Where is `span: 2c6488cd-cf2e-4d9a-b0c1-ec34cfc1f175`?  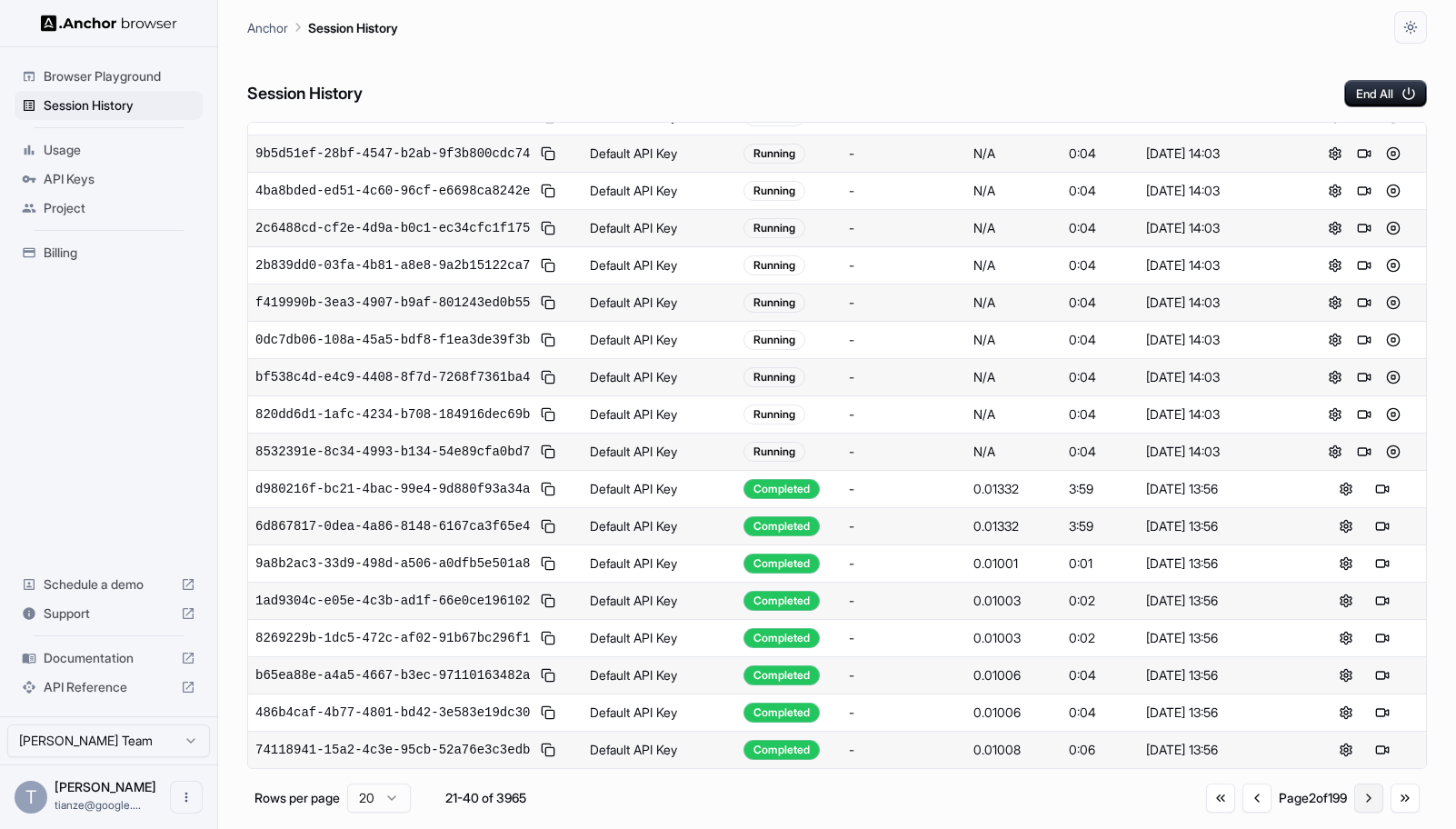 span: 2c6488cd-cf2e-4d9a-b0c1-ec34cfc1f175 is located at coordinates (393, 228).